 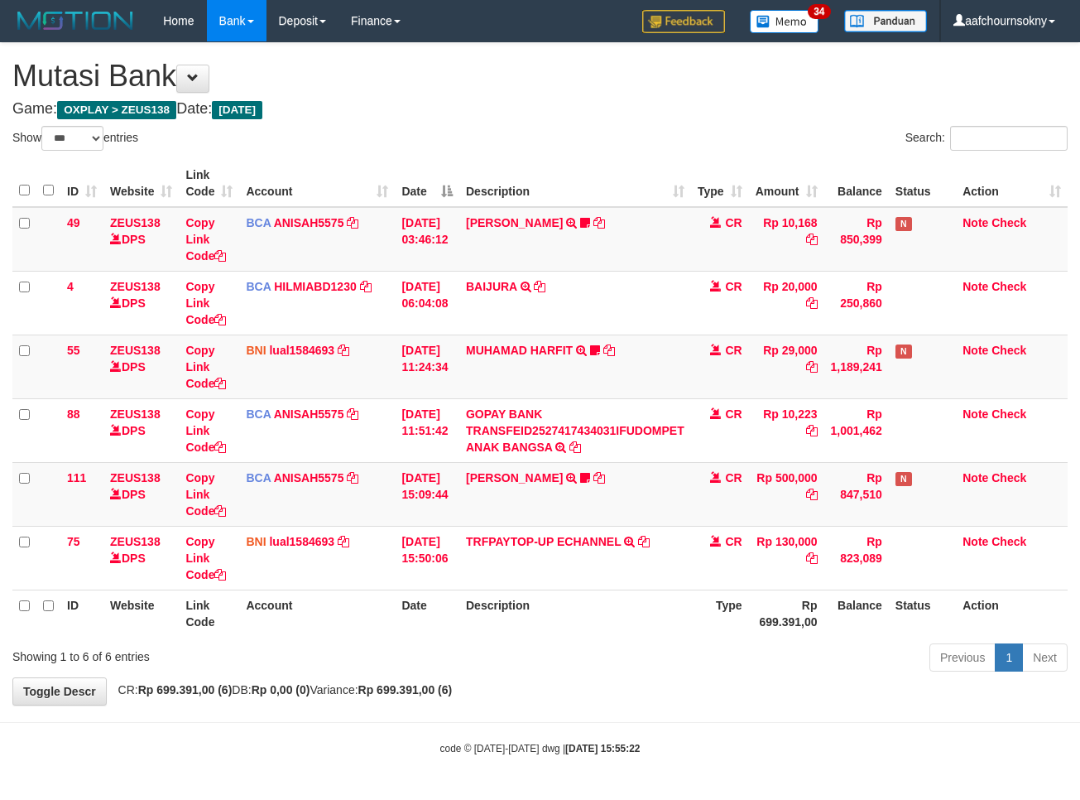 What do you see at coordinates (75, 138) in the screenshot?
I see `label: Show entries` at bounding box center [75, 138].